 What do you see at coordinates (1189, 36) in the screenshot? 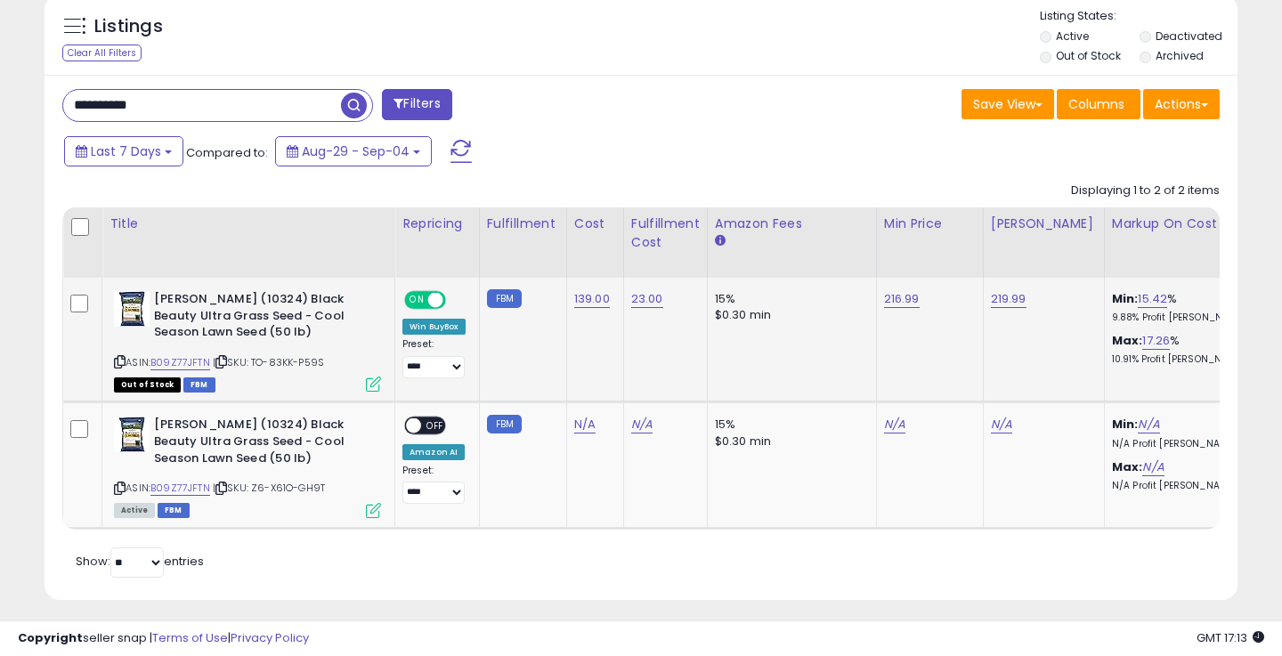
I see `label: Deactivated` at bounding box center [1189, 36].